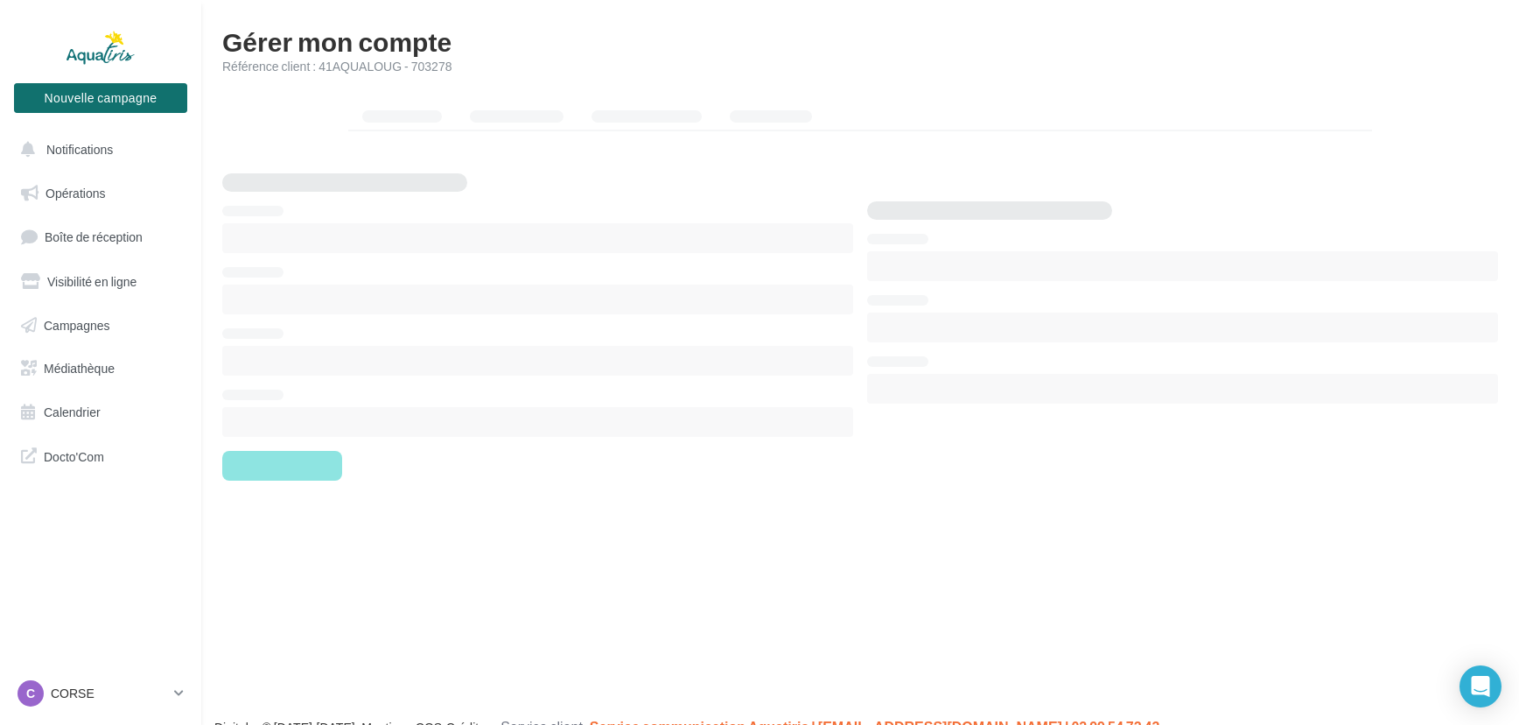  What do you see at coordinates (860, 67) in the screenshot?
I see `div: Référence client : 41AQUALOUG - 703278` at bounding box center [860, 67].